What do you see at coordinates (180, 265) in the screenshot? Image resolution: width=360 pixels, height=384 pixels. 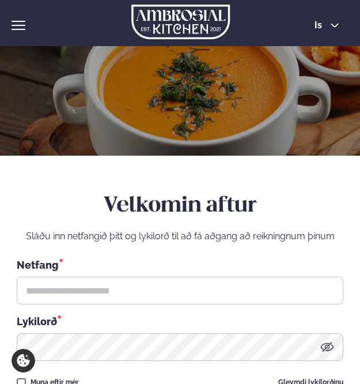 I see `div: Netfang` at bounding box center [180, 265].